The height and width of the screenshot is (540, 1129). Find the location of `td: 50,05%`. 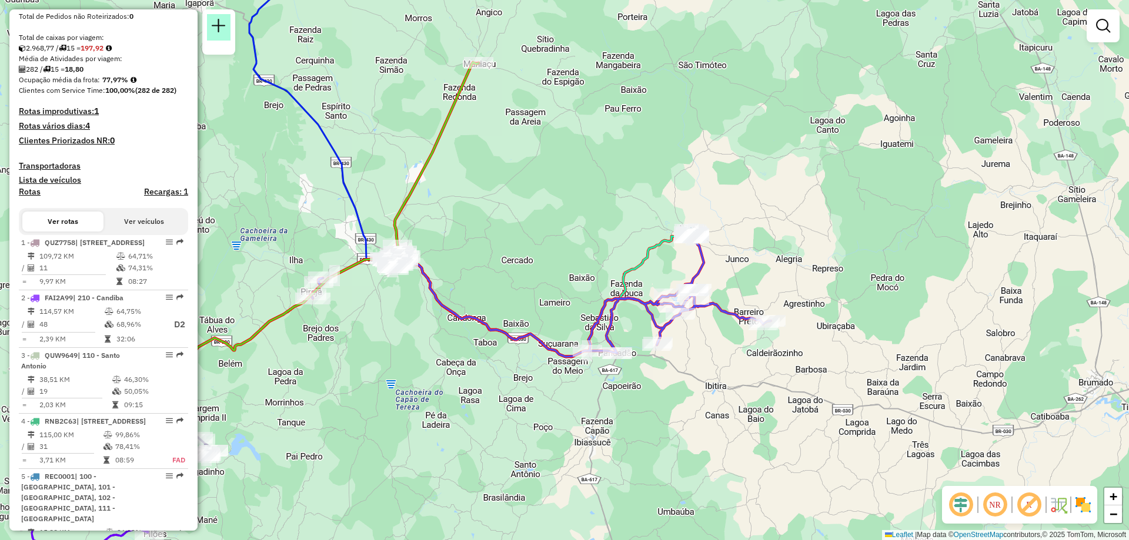

td: 50,05% is located at coordinates (153, 392).